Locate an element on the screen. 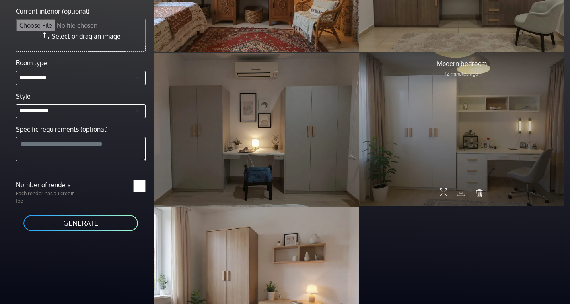  p: Each render has a 1 credit fee is located at coordinates (46, 197).